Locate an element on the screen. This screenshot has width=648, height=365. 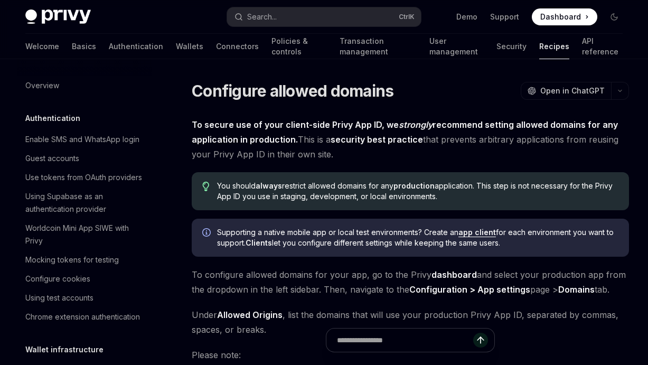
div: Search... is located at coordinates (262, 17).